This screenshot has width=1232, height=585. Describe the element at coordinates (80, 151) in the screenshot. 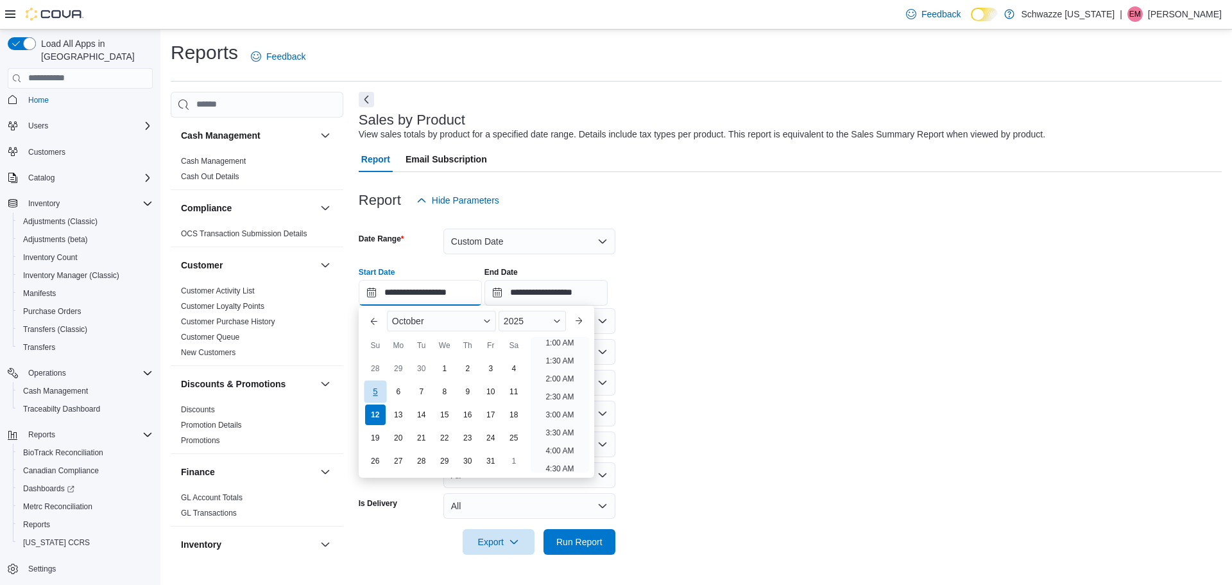

I see `button: Customers` at that location.